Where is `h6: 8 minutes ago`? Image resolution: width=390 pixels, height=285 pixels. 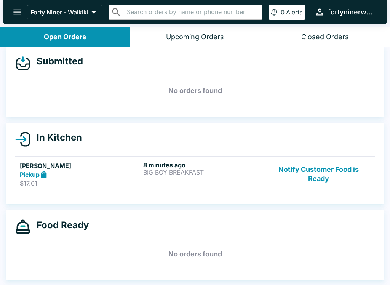
h6: 8 minutes ago is located at coordinates (203, 165).